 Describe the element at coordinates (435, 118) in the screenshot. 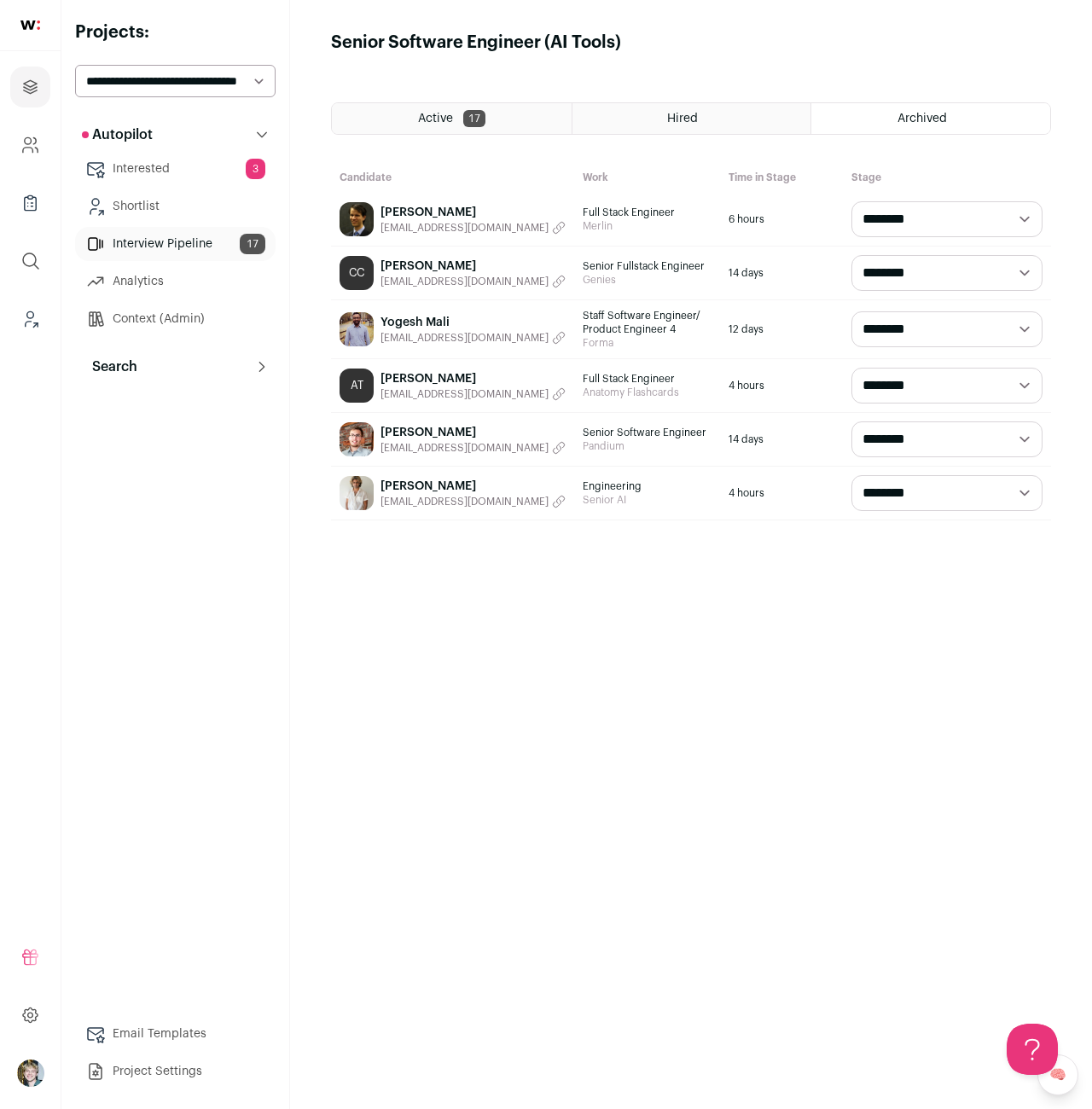

I see `span: Active` at that location.